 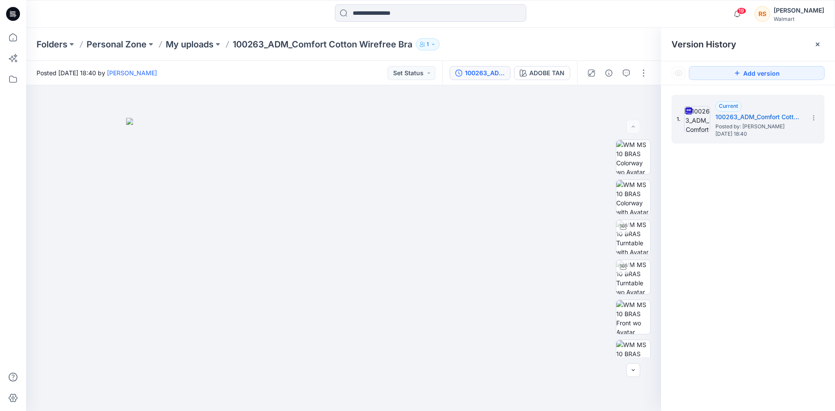 What do you see at coordinates (190, 44) in the screenshot?
I see `p: My uploads` at bounding box center [190, 44].